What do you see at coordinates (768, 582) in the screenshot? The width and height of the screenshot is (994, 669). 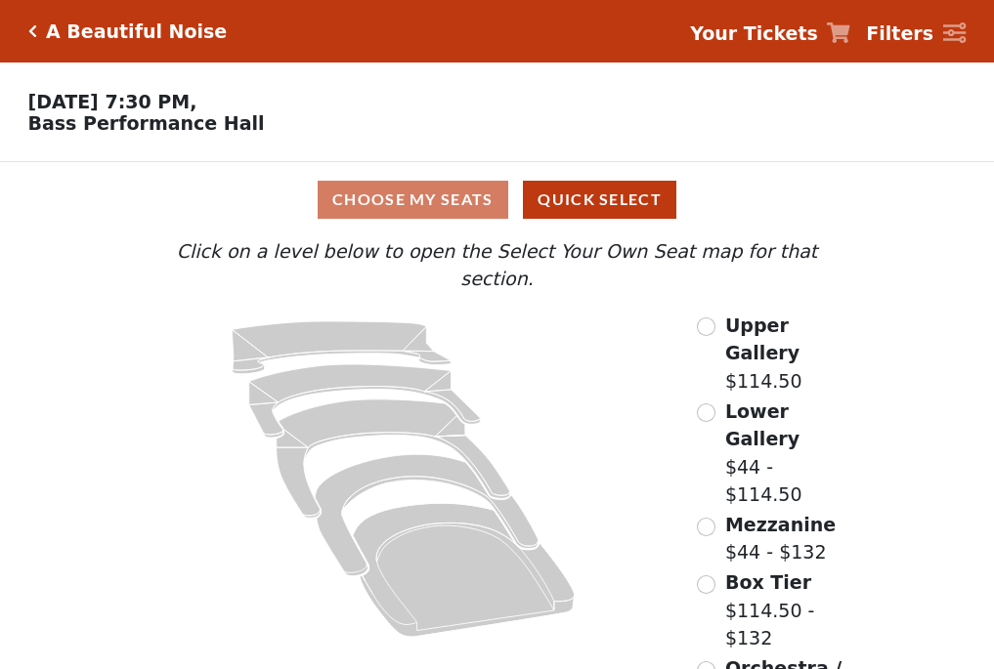 I see `span: Box Tier` at bounding box center [768, 582].